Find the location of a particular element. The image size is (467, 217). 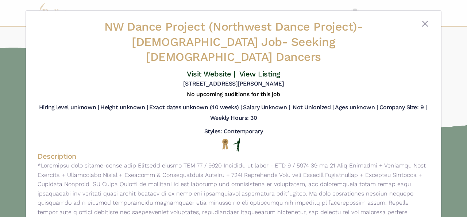

h5: Not Unionized | is located at coordinates (313, 108).